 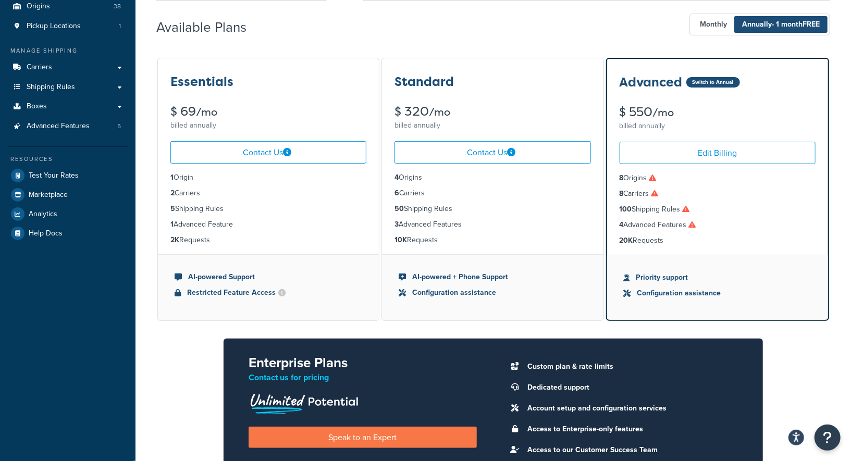 I want to click on a: Help Docs, so click(x=68, y=233).